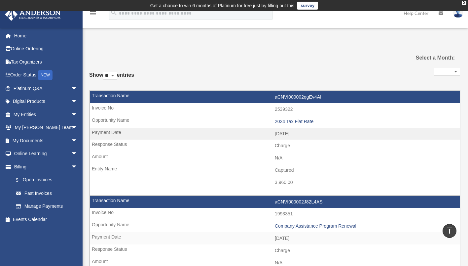 Image resolution: width=468 pixels, height=266 pixels. What do you see at coordinates (46, 49) in the screenshot?
I see `a: Online Ordering` at bounding box center [46, 49].